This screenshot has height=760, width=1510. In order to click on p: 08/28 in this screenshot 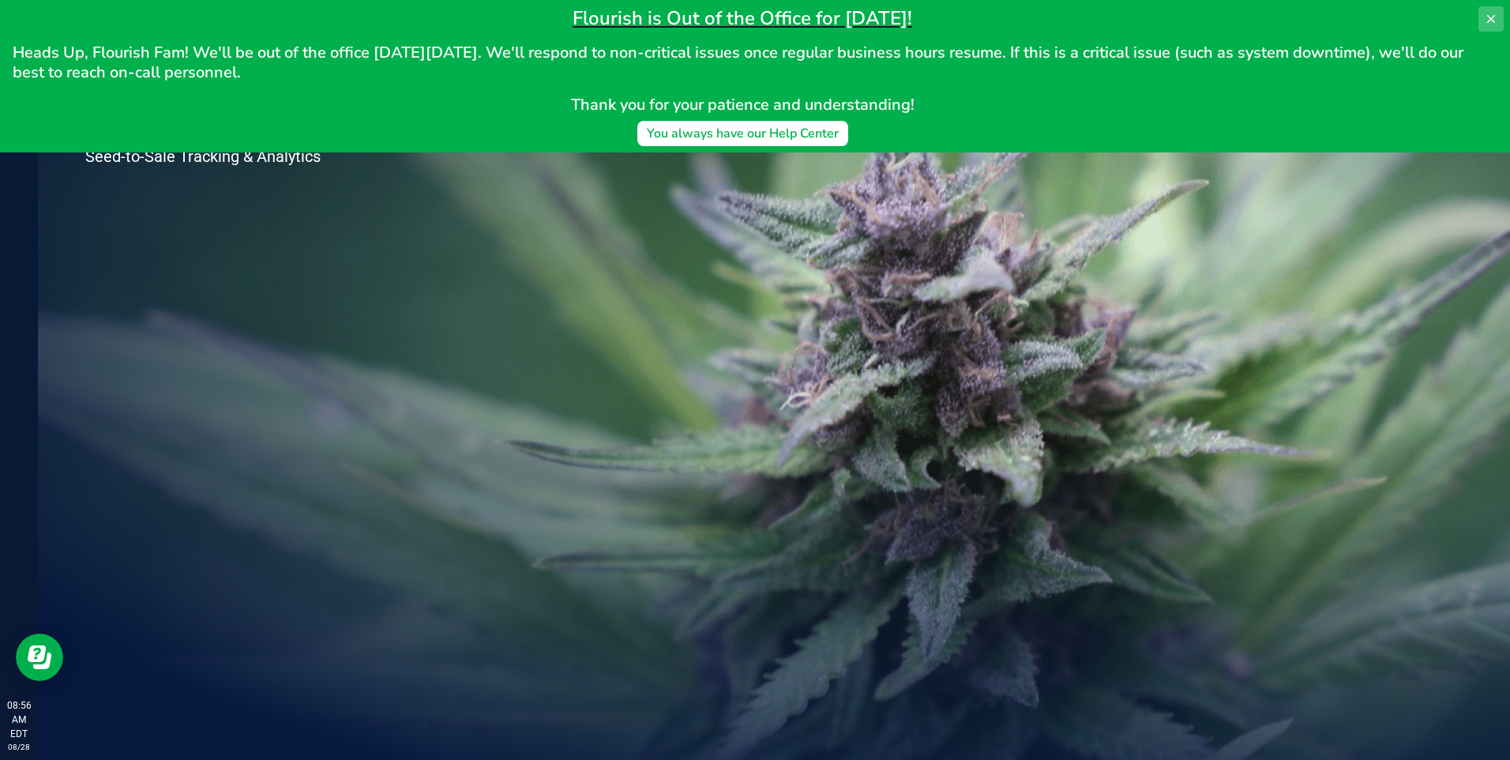, I will do `click(19, 746)`.